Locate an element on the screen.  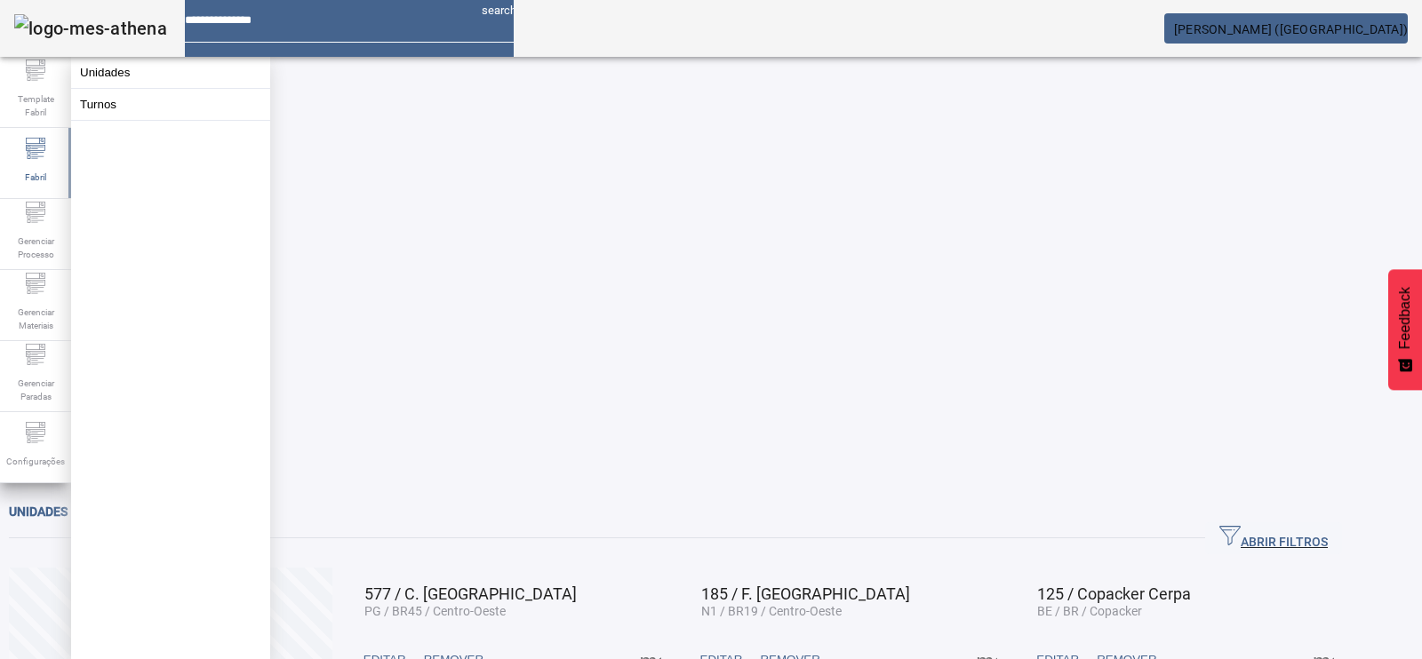
span: Gerenciar Materiais is located at coordinates (36, 319).